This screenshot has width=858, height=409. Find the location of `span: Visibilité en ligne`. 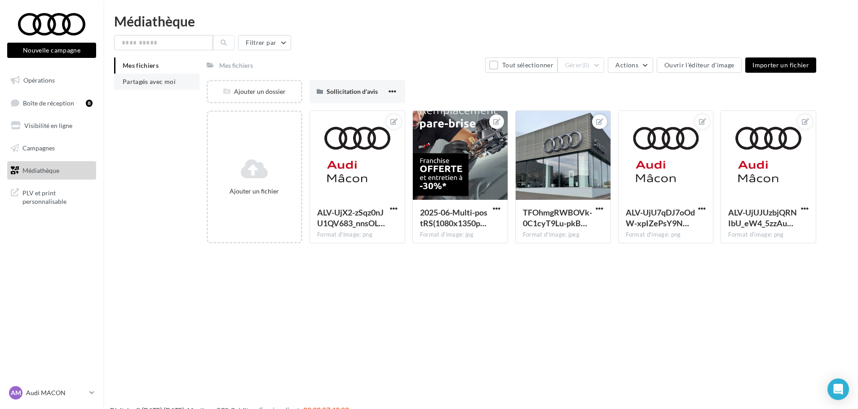

span: Visibilité en ligne is located at coordinates (48, 125).